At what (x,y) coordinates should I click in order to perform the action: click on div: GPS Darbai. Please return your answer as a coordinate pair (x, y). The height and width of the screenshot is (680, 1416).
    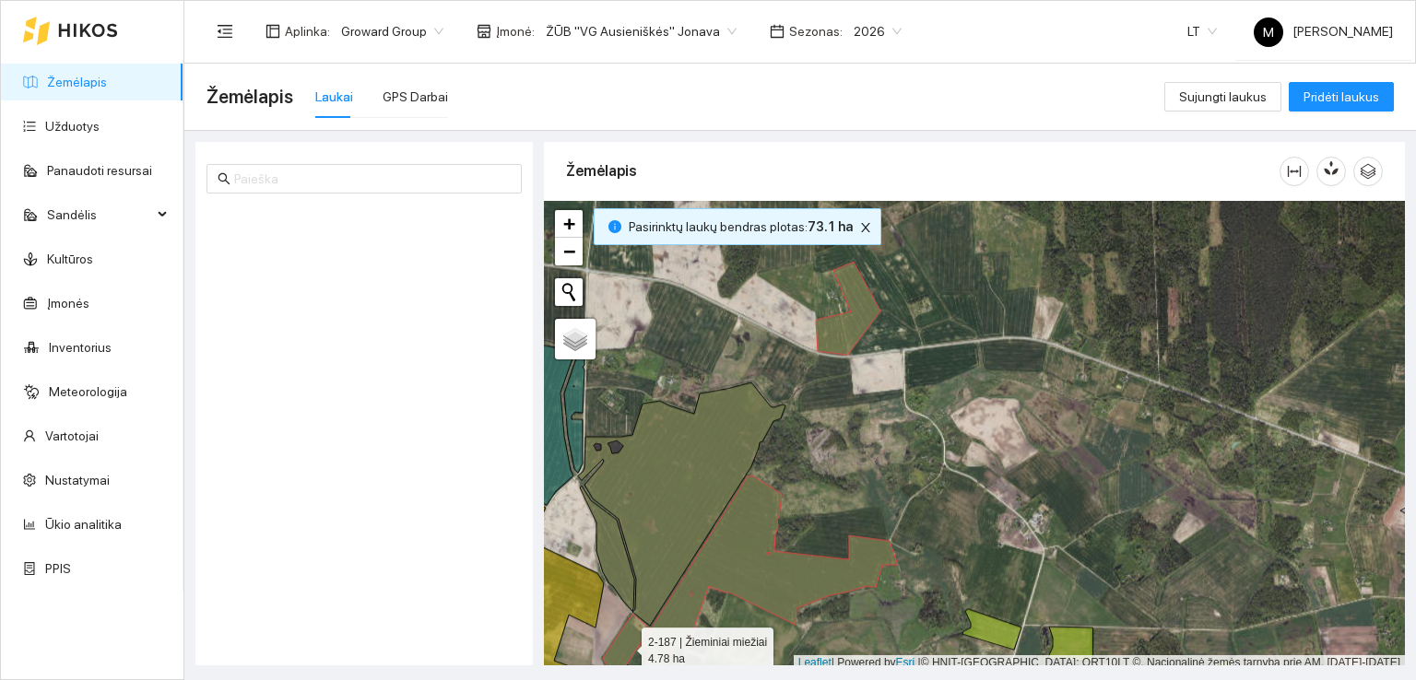
    Looking at the image, I should click on (415, 97).